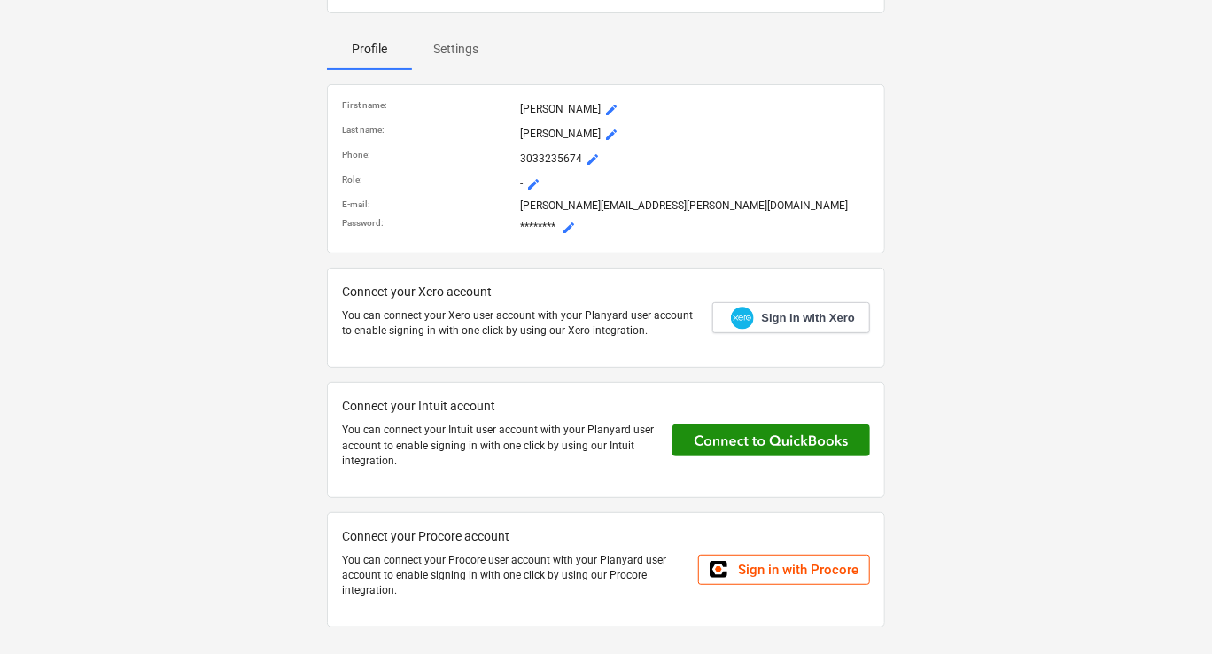  Describe the element at coordinates (513, 536) in the screenshot. I see `p: Connect your Procore account` at that location.